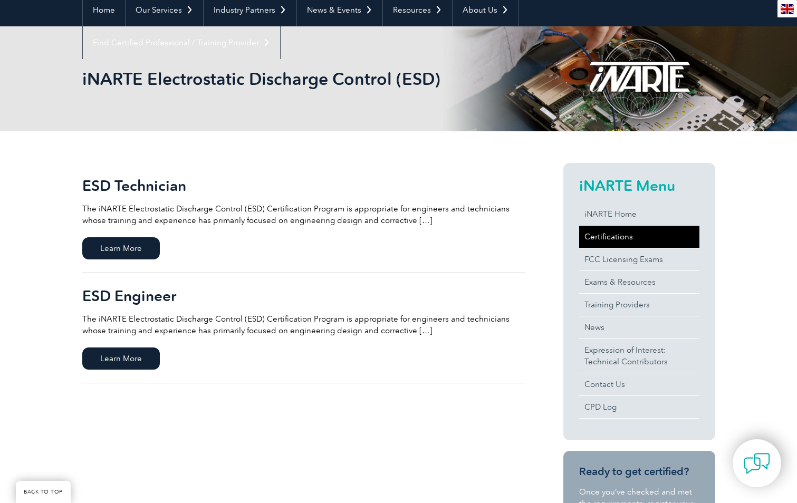 The image size is (797, 503). What do you see at coordinates (639, 259) in the screenshot?
I see `a: FCC Licensing Exams` at bounding box center [639, 259].